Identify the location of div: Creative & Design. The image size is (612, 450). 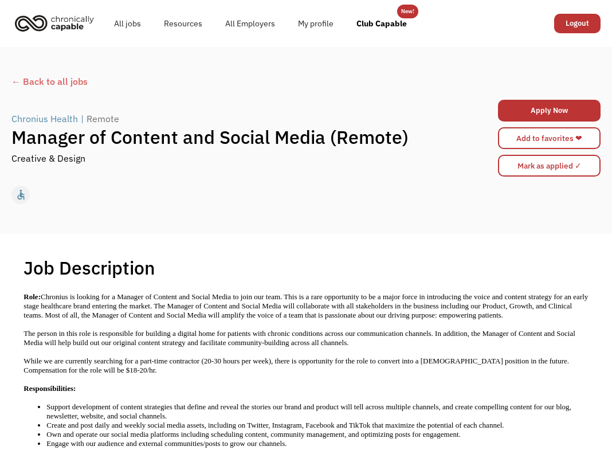
(48, 158).